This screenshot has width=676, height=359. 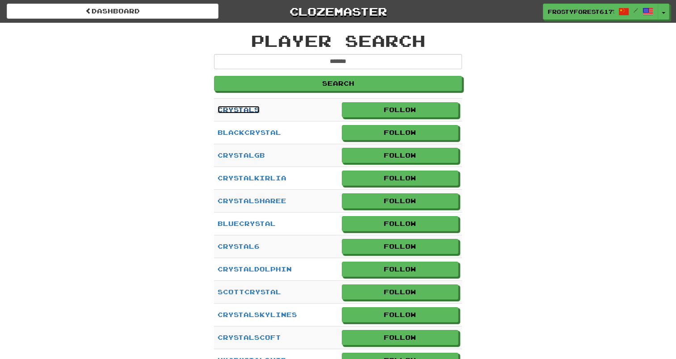 I want to click on a: bluecrystal, so click(x=247, y=223).